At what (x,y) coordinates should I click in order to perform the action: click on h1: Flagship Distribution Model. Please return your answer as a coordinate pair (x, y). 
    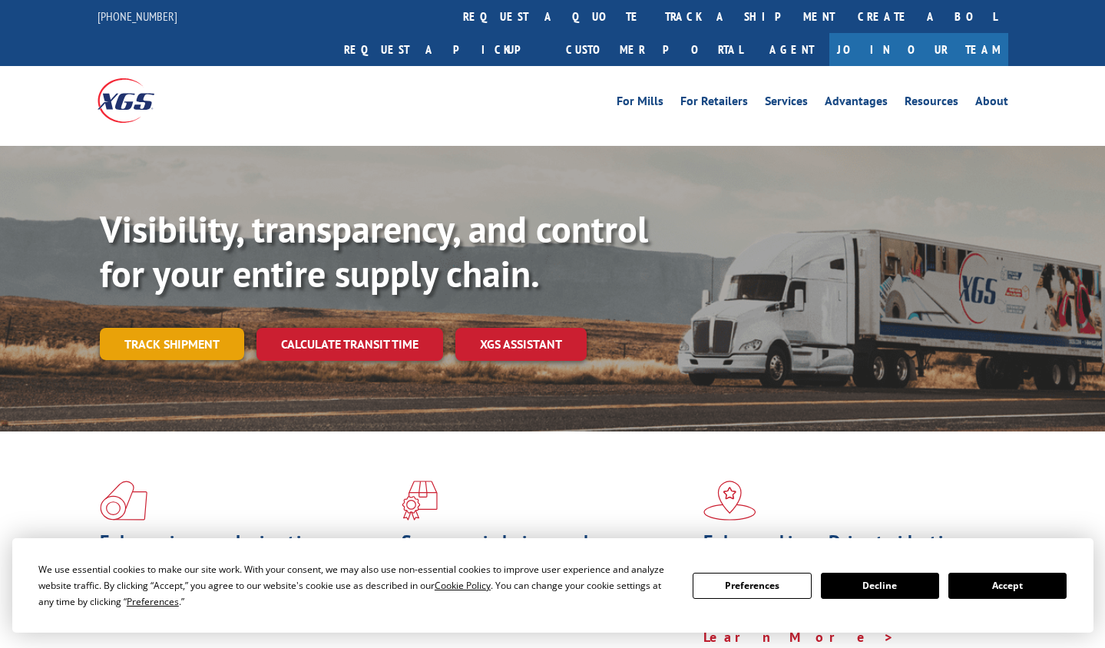
    Looking at the image, I should click on (849, 555).